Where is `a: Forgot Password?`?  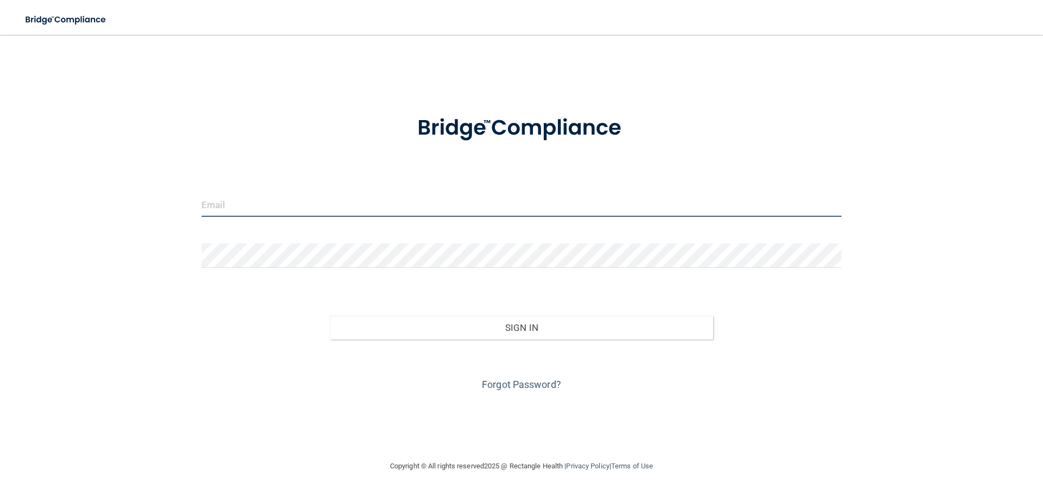 a: Forgot Password? is located at coordinates (522, 384).